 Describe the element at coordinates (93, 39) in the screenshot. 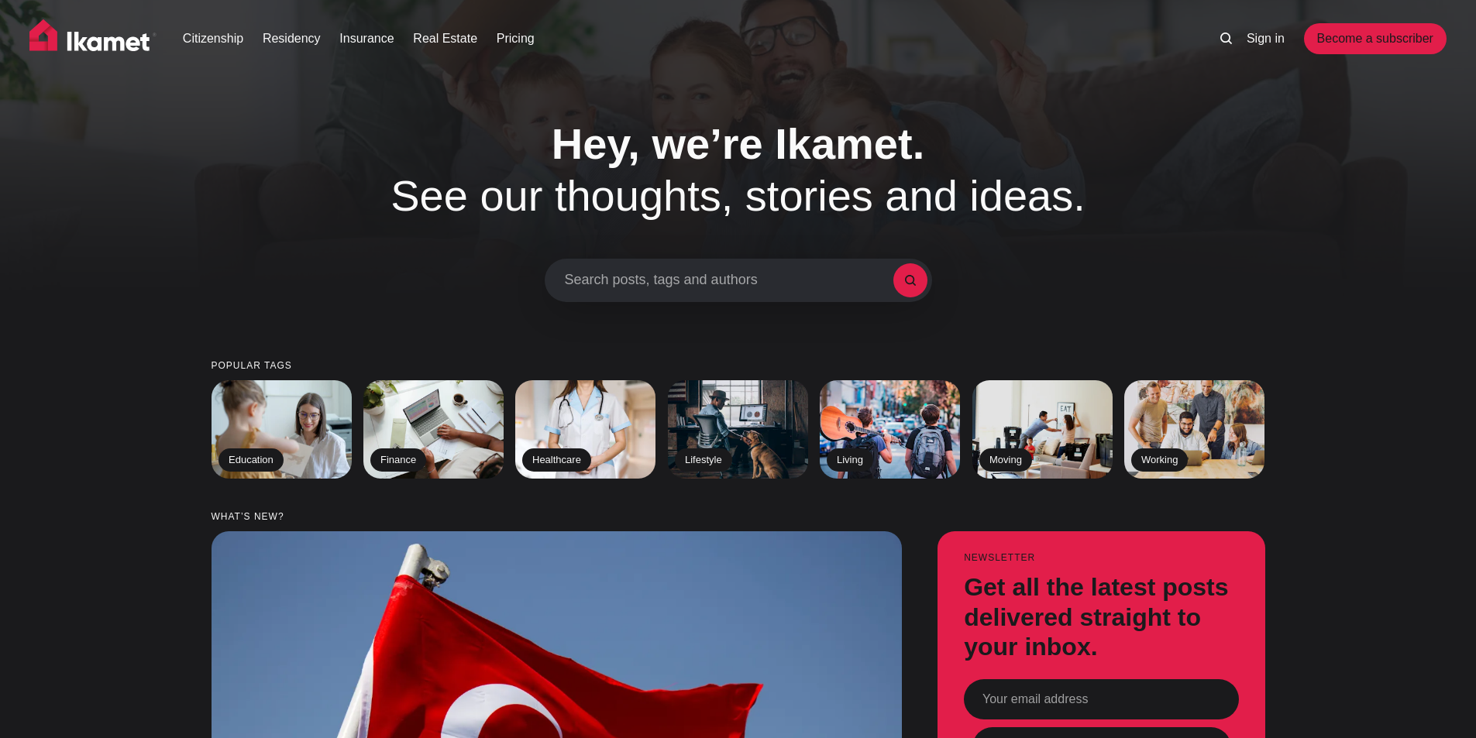

I see `img: Ikamet home` at that location.